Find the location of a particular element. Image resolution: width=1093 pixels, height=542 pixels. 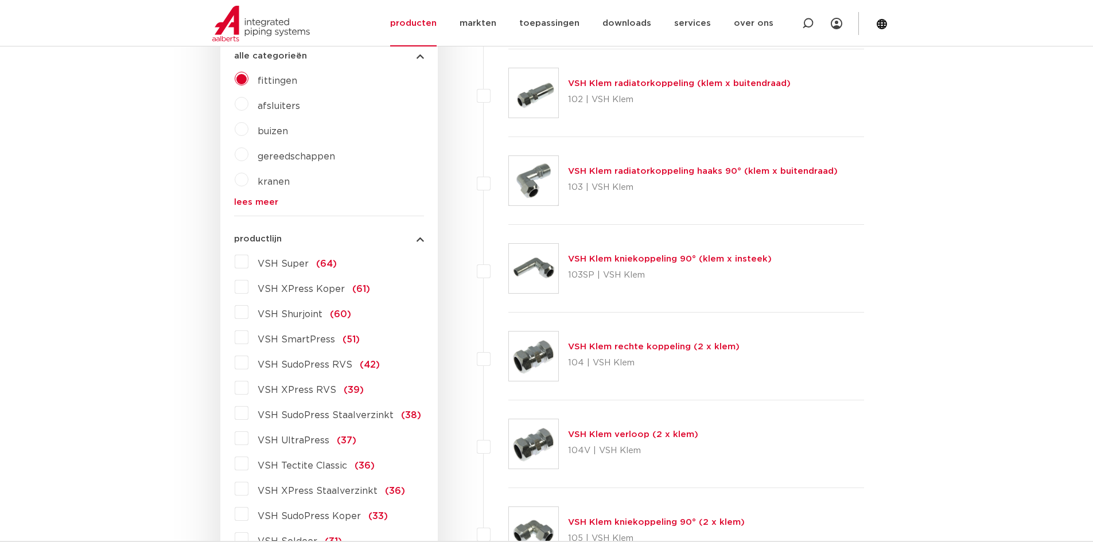

span: (37) is located at coordinates (346, 441).